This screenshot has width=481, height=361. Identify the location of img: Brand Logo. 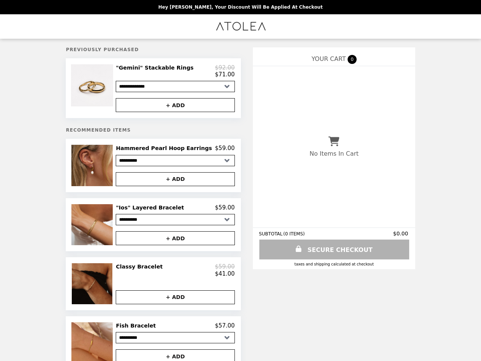
(241, 26).